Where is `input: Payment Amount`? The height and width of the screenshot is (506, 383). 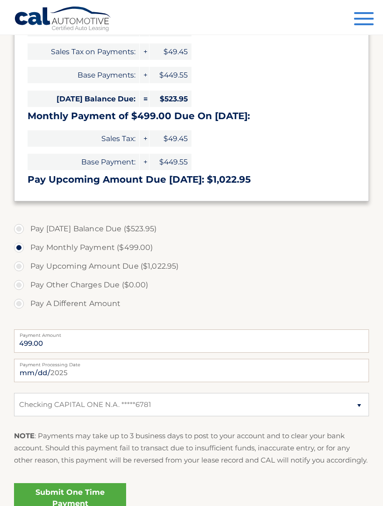 input: Payment Amount is located at coordinates (192, 341).